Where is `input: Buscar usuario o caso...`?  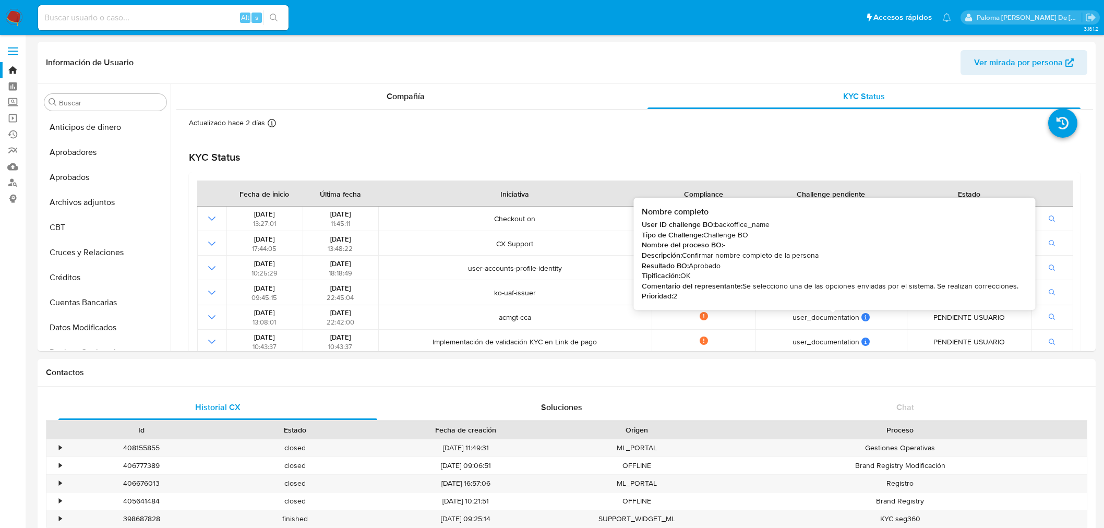
input: Buscar usuario o caso... is located at coordinates (163, 18).